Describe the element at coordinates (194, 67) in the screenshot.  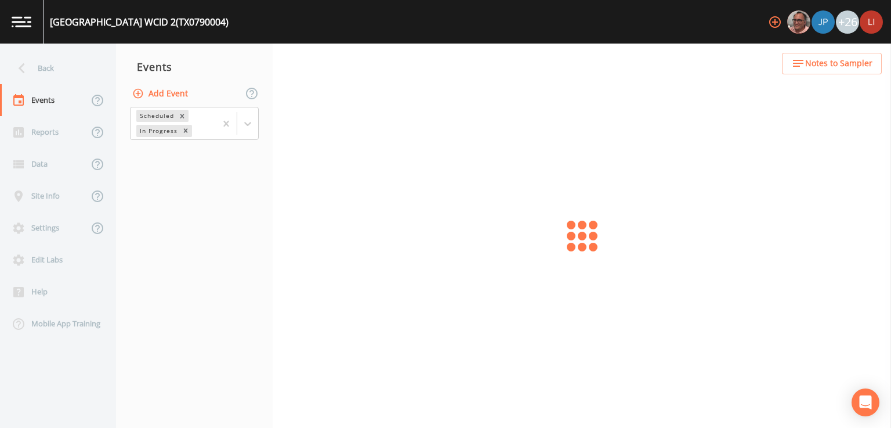
I see `div: Events` at that location.